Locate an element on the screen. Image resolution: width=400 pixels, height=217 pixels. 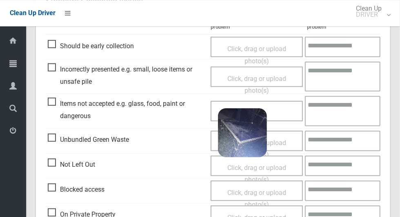
span: Clean Up Driver is located at coordinates (33, 13).